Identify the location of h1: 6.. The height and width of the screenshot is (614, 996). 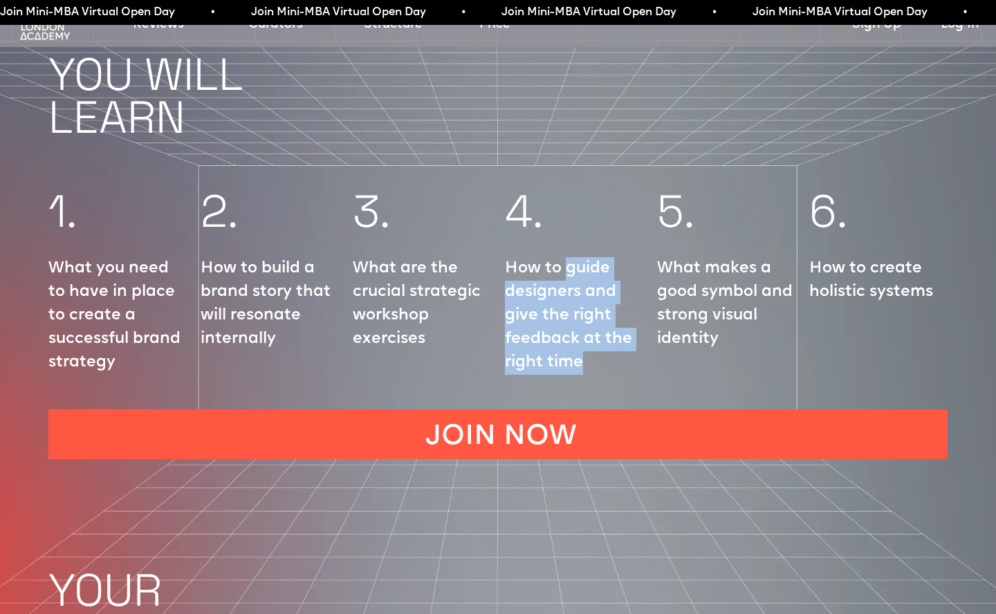
(835, 212).